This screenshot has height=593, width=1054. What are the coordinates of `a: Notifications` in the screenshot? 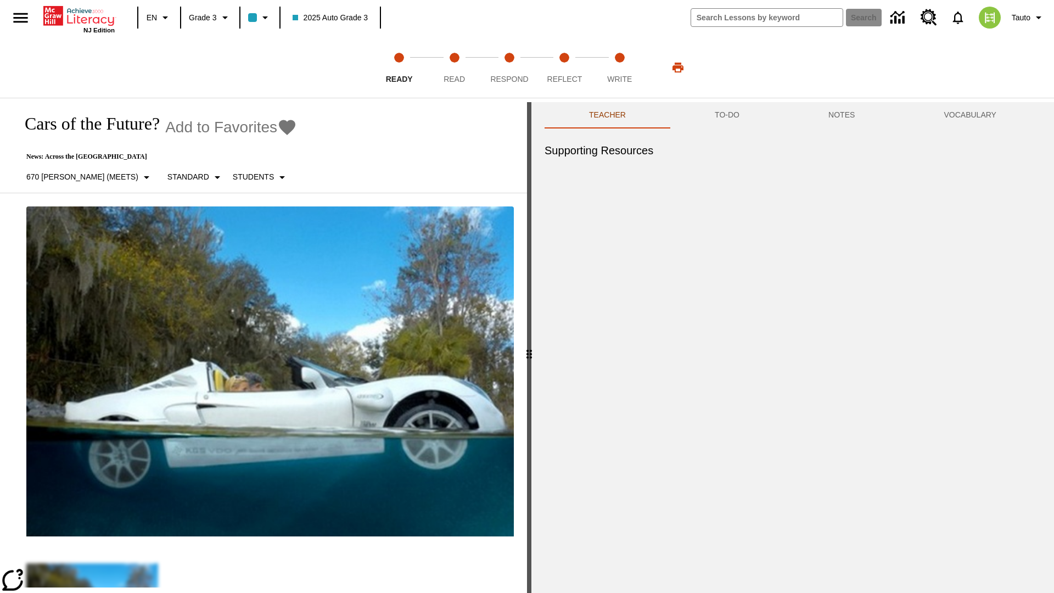 It's located at (958, 18).